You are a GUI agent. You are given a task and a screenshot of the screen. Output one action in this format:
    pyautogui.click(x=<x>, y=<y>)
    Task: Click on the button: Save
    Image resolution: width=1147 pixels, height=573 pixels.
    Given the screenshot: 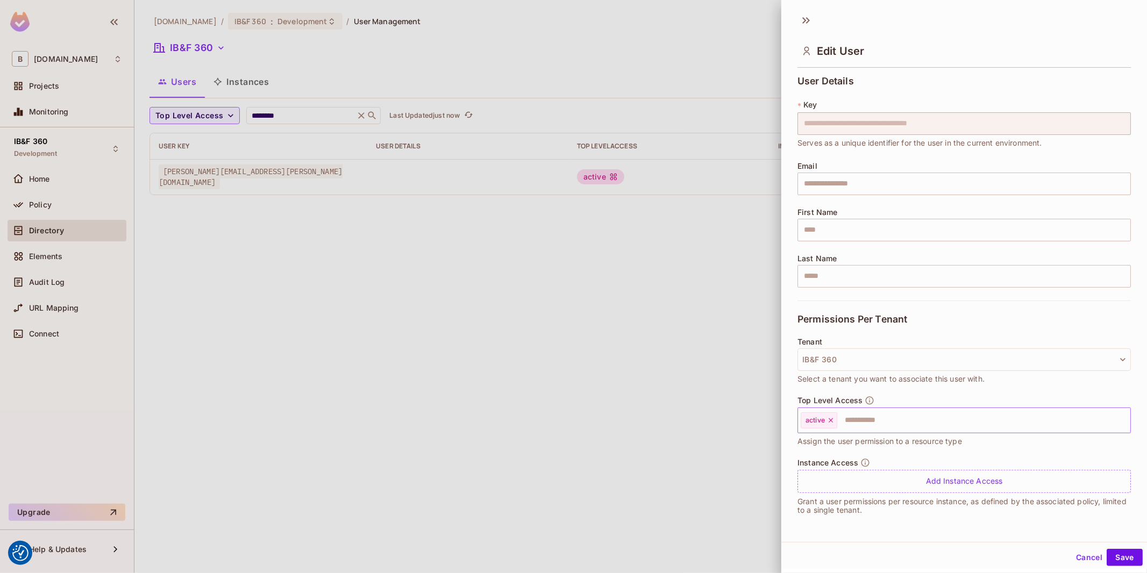 What is the action you would take?
    pyautogui.click(x=1124, y=558)
    